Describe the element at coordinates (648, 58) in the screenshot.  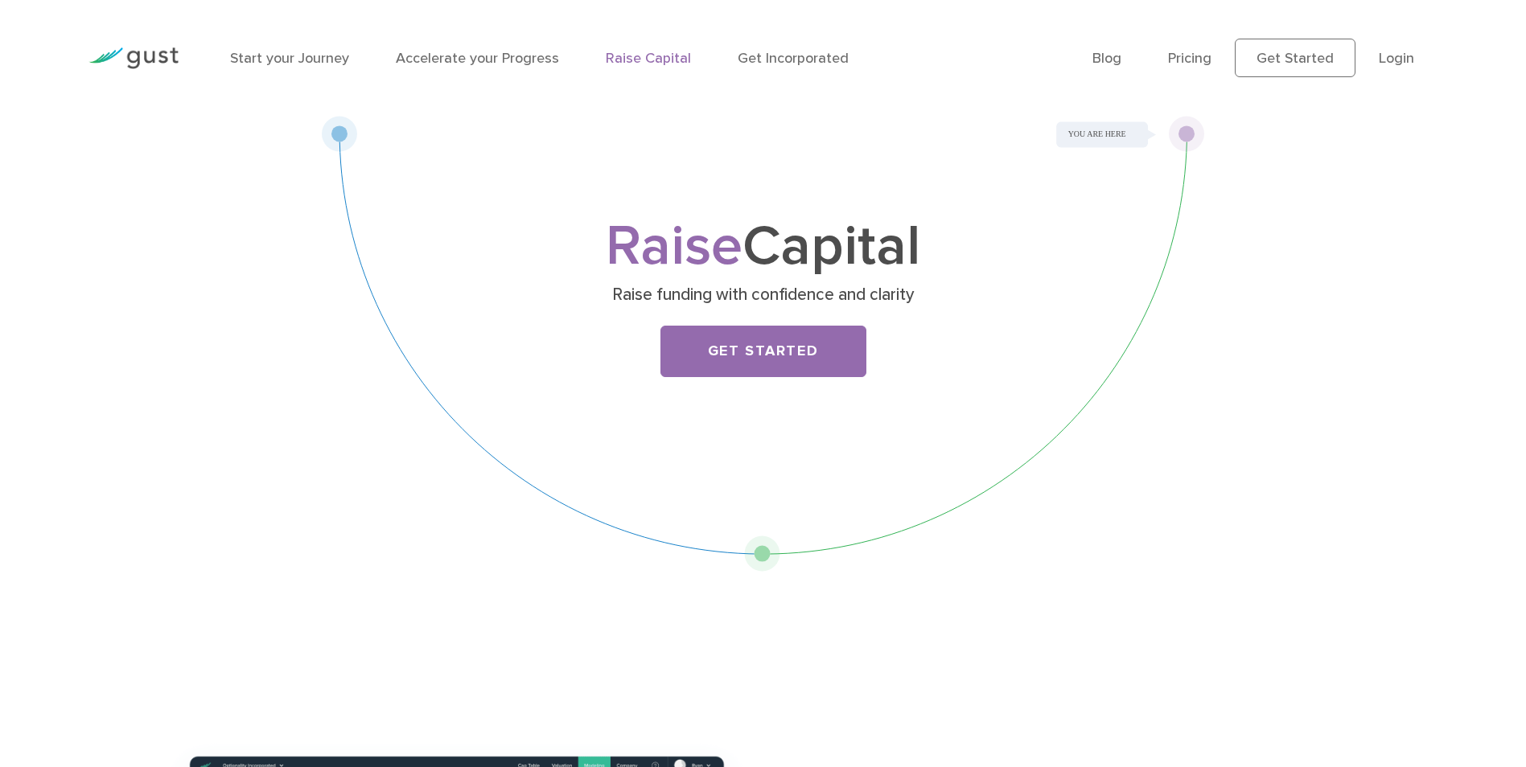
I see `a: Raise Capital` at that location.